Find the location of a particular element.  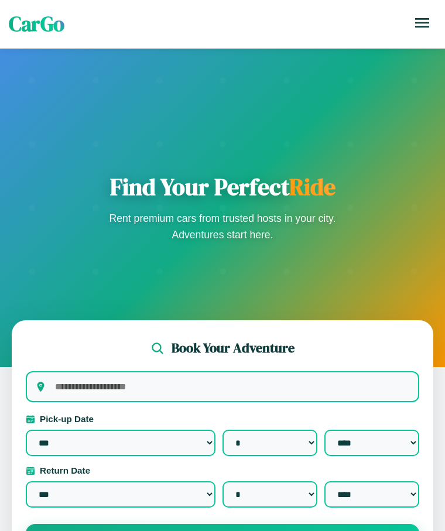

p: Rent premium cars from trusted hosts in your city. Adventures start here. is located at coordinates (222, 226).